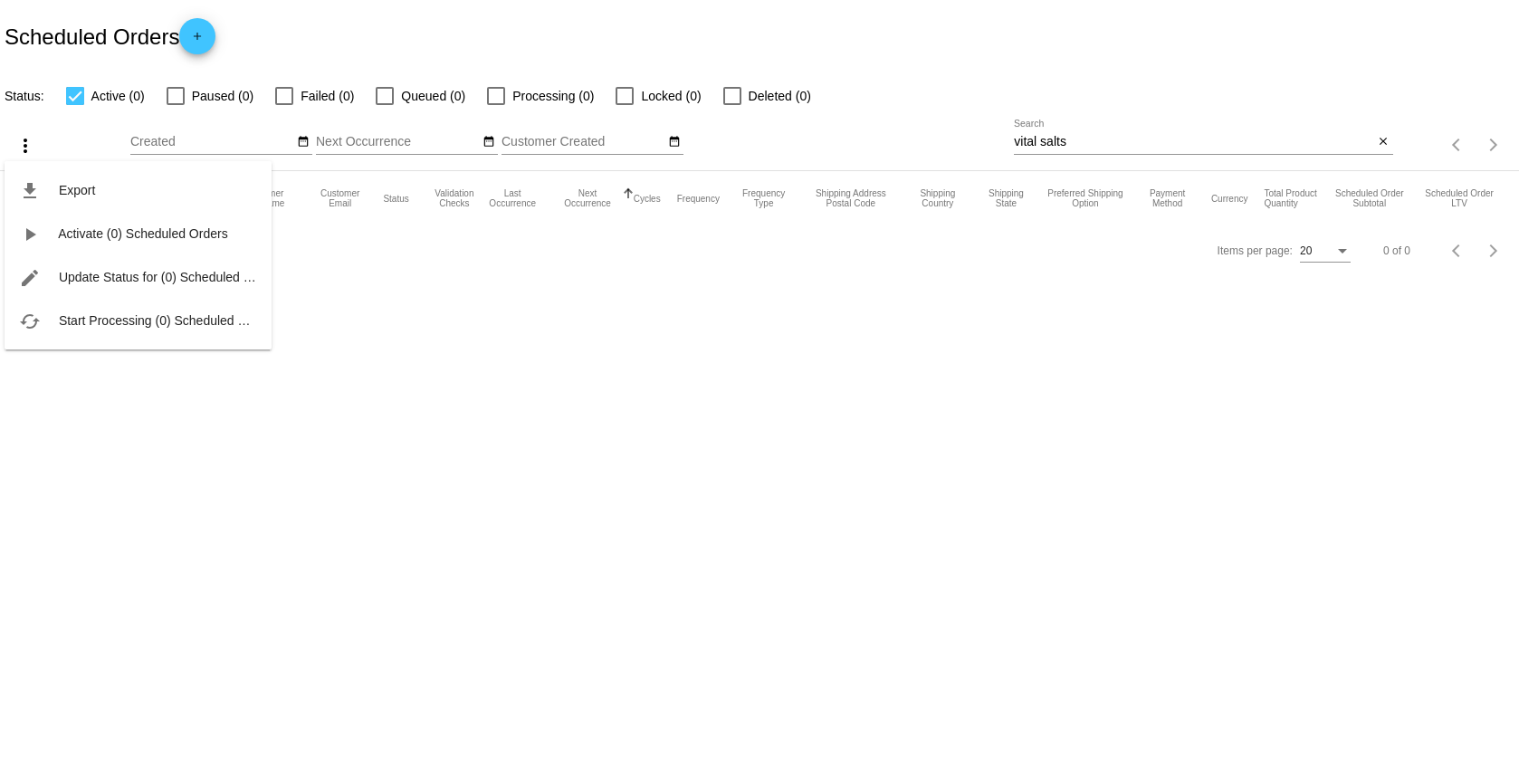 The image size is (1519, 766). Describe the element at coordinates (170, 277) in the screenshot. I see `span: Update Status for (0) Scheduled Orders` at that location.